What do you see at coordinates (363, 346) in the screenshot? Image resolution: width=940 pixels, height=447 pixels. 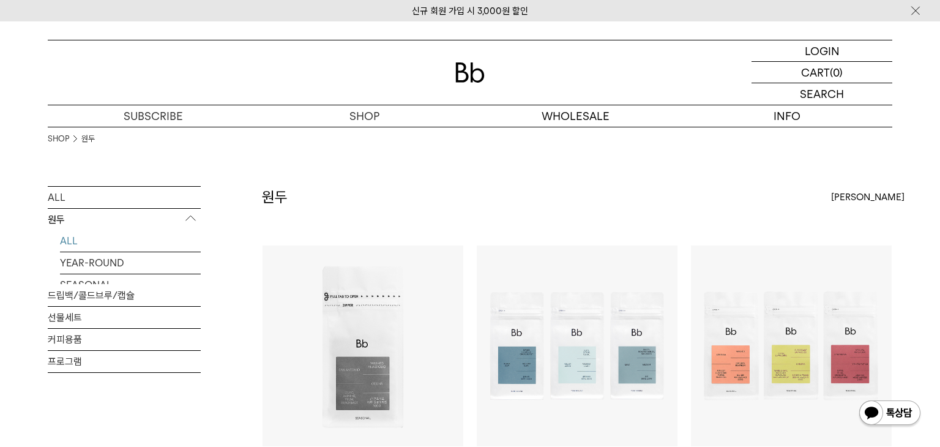 I see `a: 산 안토니오: 게이샤` at bounding box center [363, 346].